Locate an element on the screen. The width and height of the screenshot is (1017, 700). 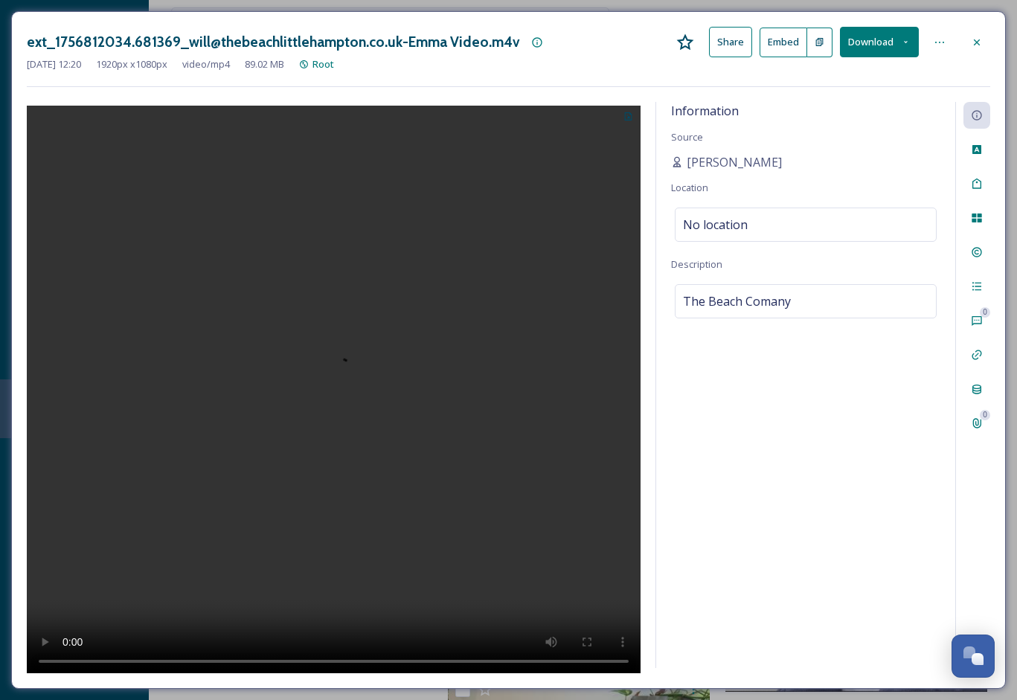
button: Share is located at coordinates (731, 42).